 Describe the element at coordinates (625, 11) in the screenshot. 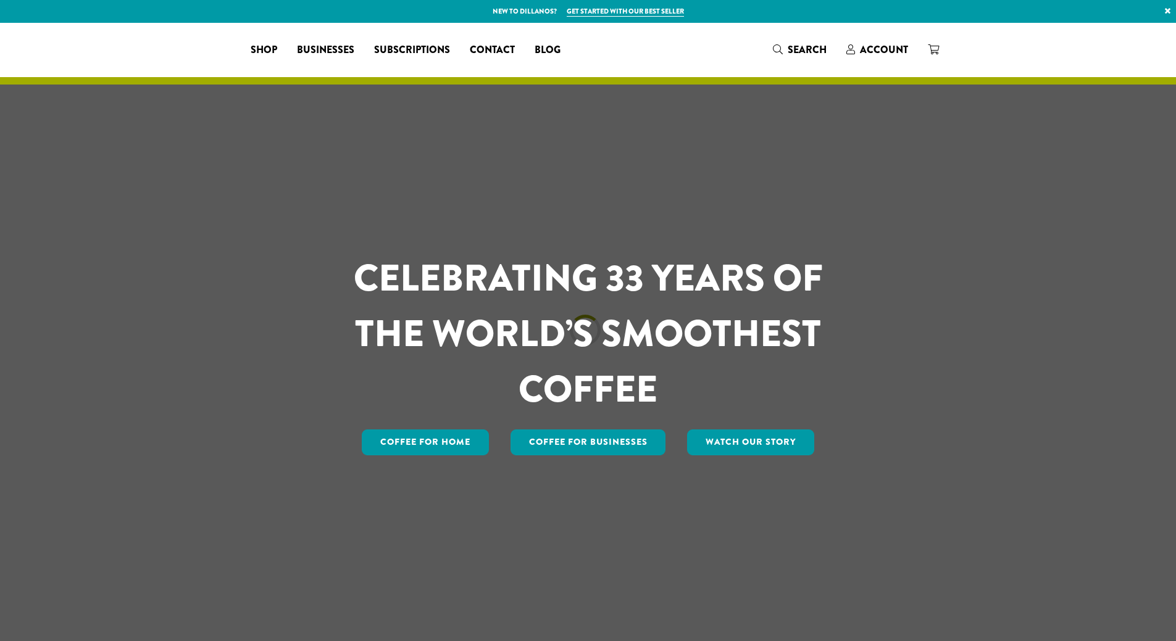

I see `a: Get started with our best seller` at that location.